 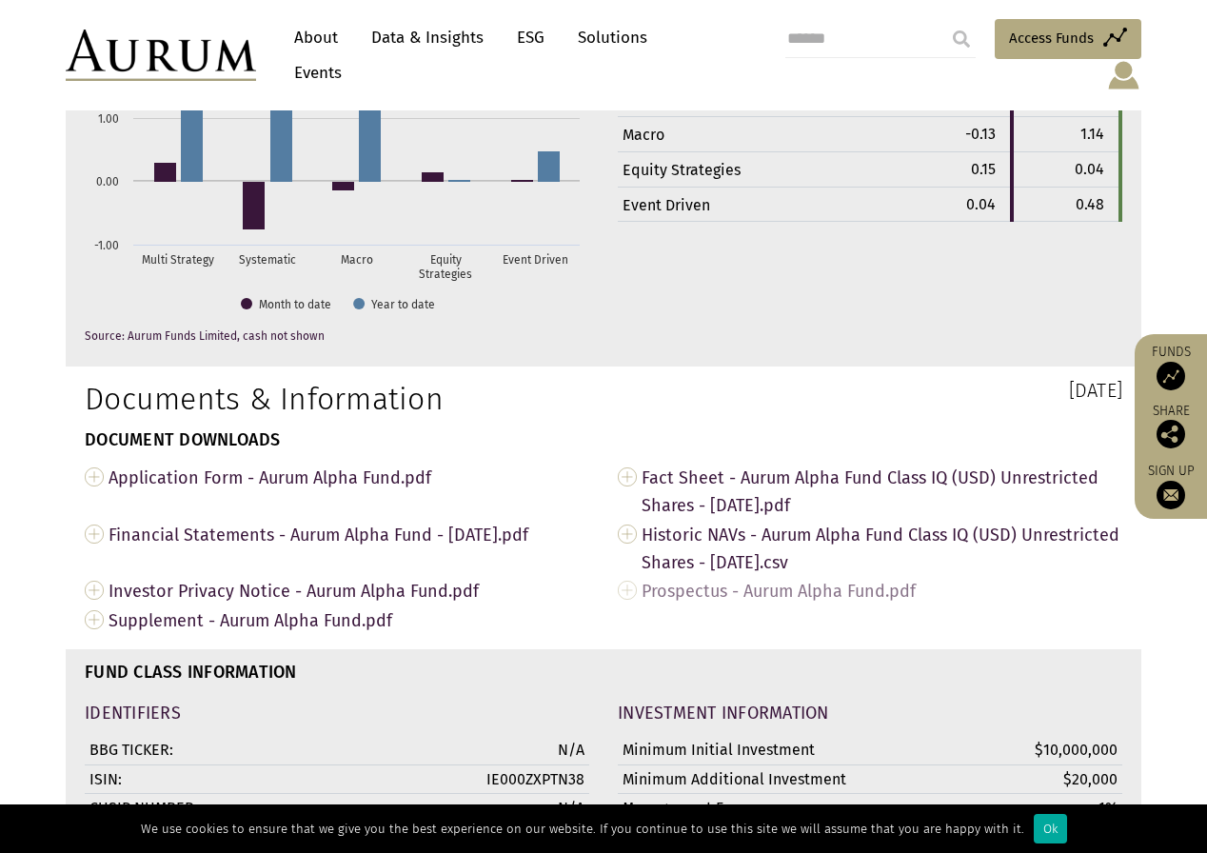 I want to click on a: Funds, so click(x=1171, y=366).